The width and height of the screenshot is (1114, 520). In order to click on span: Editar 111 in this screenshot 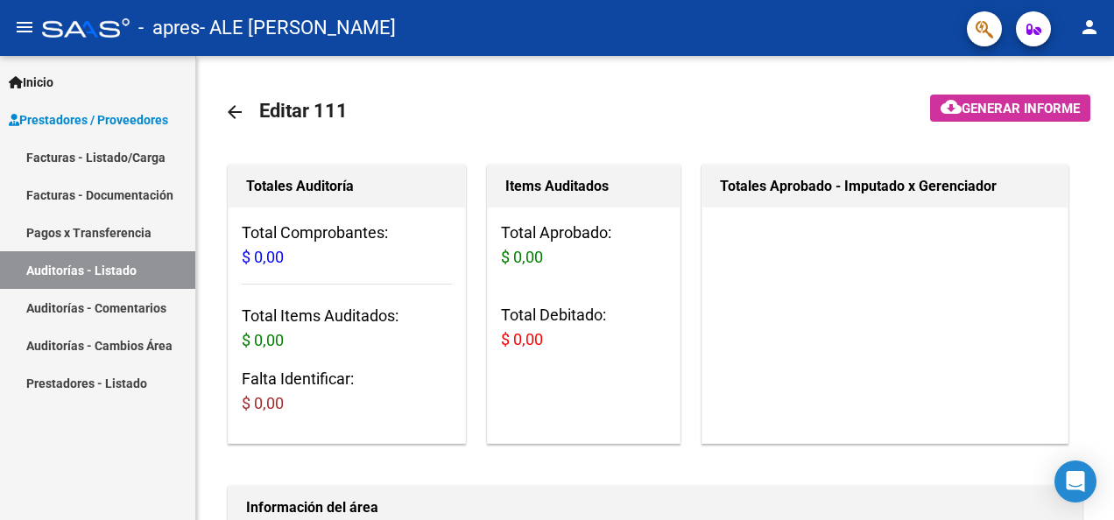, I will do `click(303, 110)`.